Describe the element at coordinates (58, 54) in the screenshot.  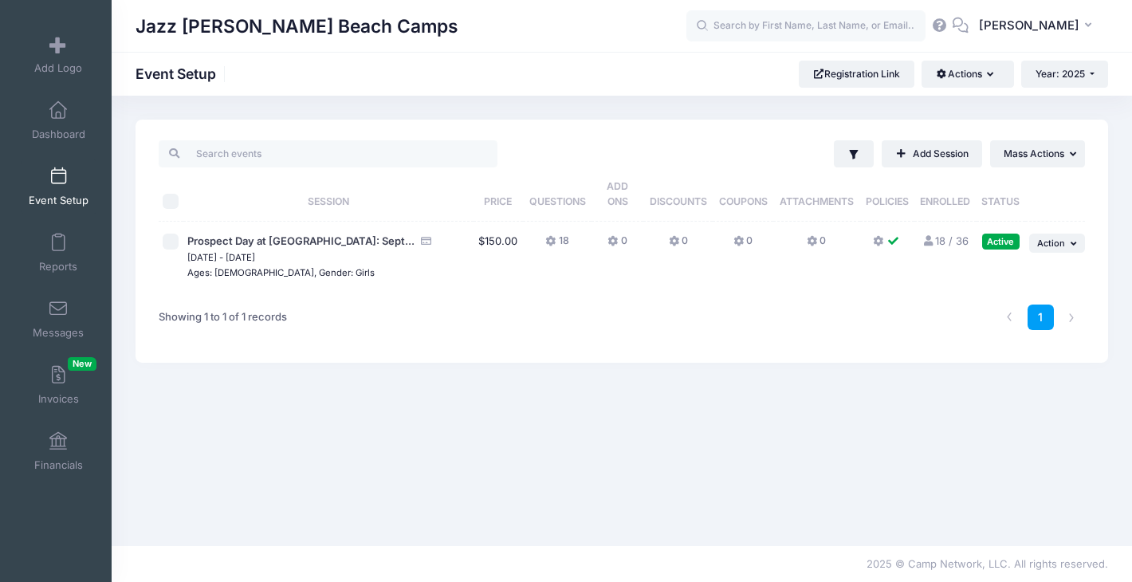
I see `a: Add Logo` at that location.